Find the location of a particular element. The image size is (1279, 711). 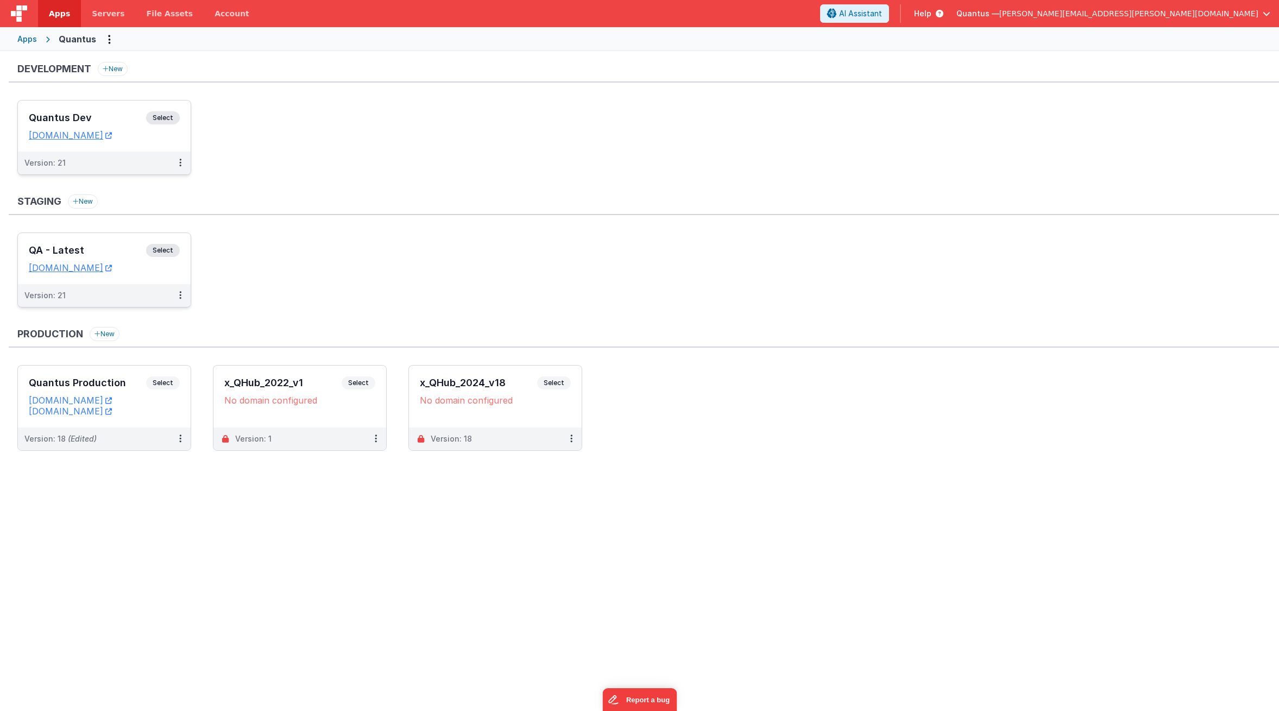

span: Apps is located at coordinates (59, 14).